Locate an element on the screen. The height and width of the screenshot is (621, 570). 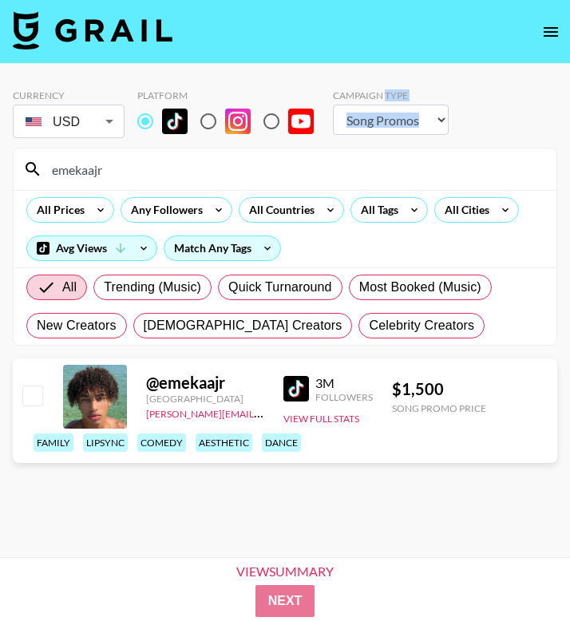
div: All Tags is located at coordinates (376, 210).